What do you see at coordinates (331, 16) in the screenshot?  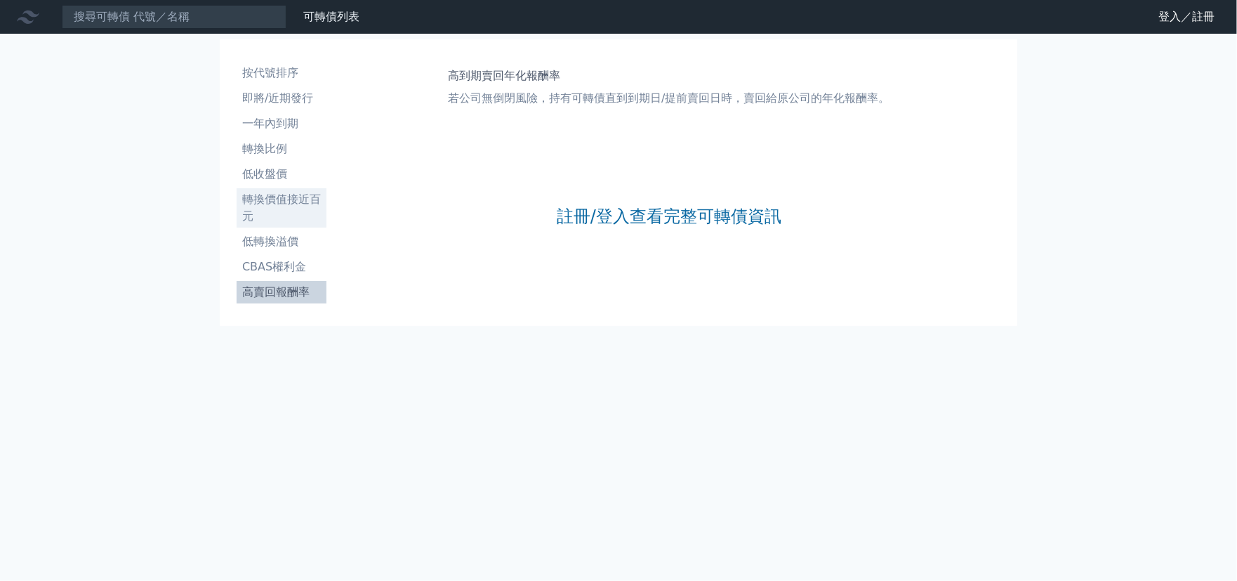 I see `a: 可轉債列表` at bounding box center [331, 16].